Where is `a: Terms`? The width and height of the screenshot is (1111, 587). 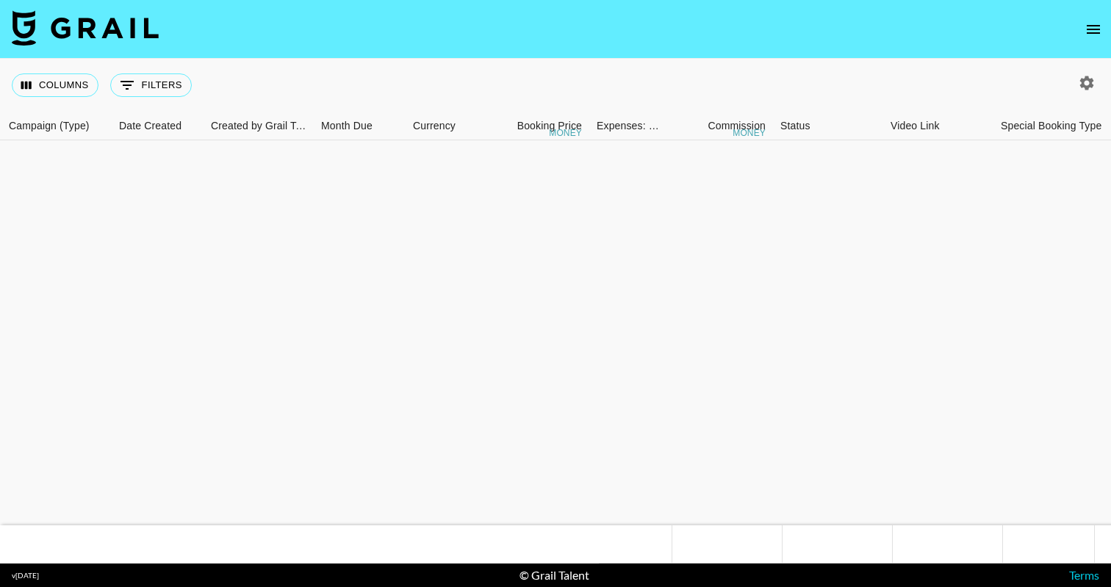 a: Terms is located at coordinates (1084, 575).